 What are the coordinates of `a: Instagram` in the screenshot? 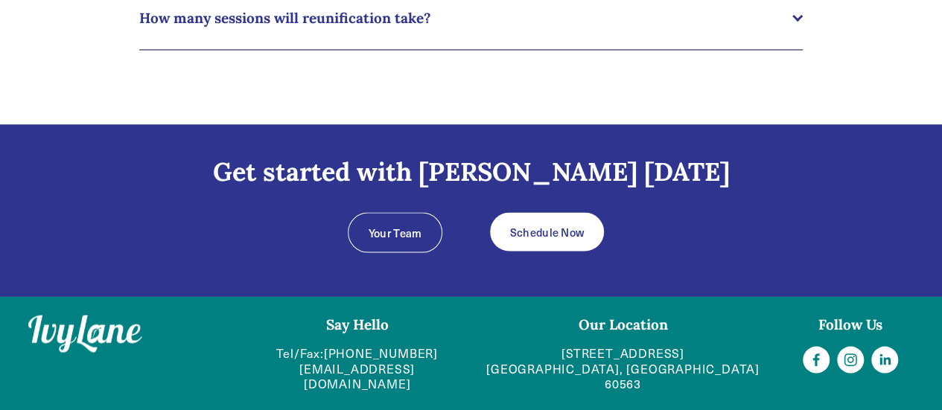 It's located at (850, 360).